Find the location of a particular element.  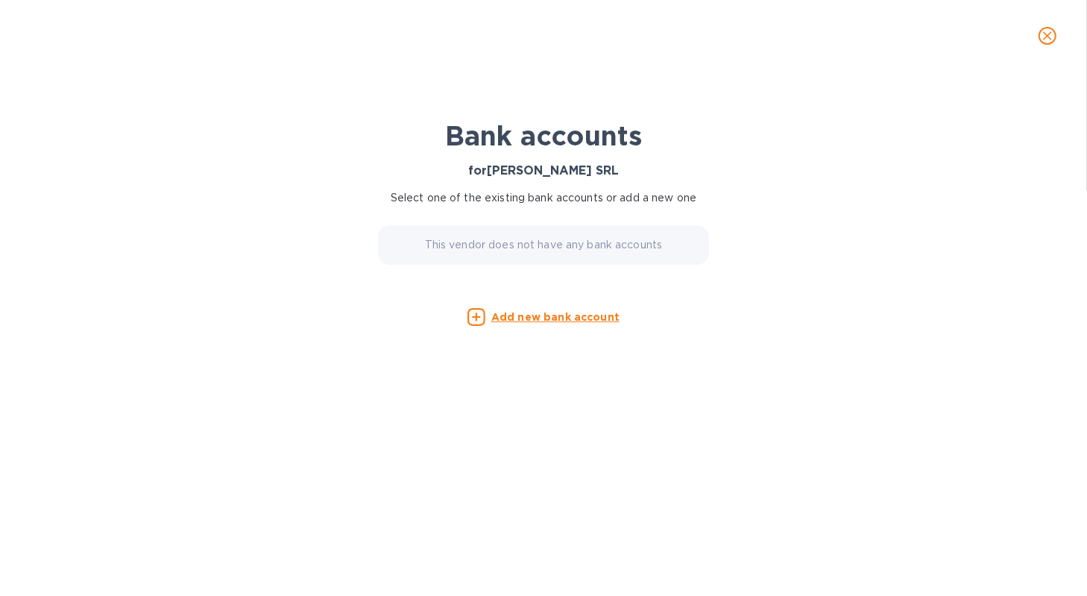

u: Add new bank account is located at coordinates (555, 317).